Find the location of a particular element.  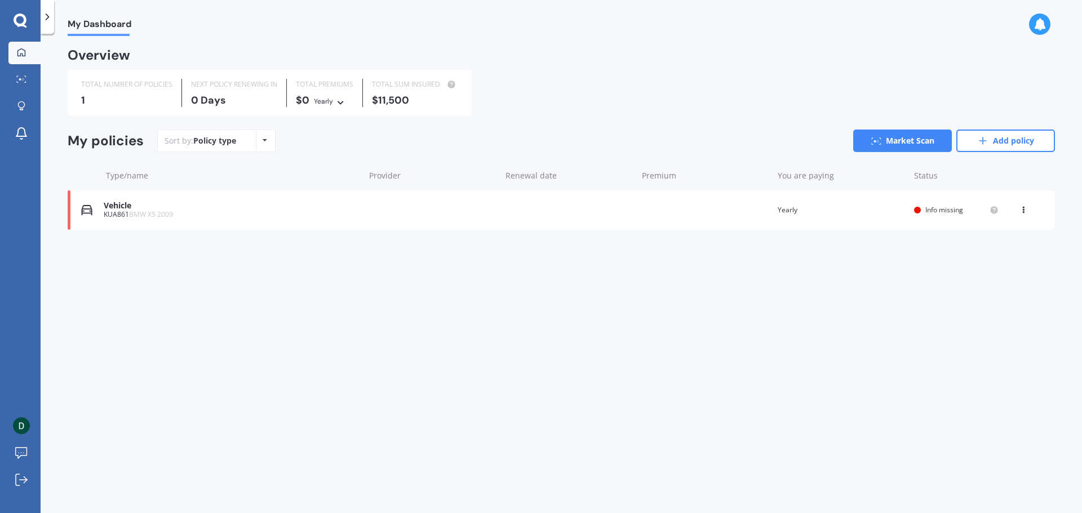

div: You are paying is located at coordinates (841, 176).